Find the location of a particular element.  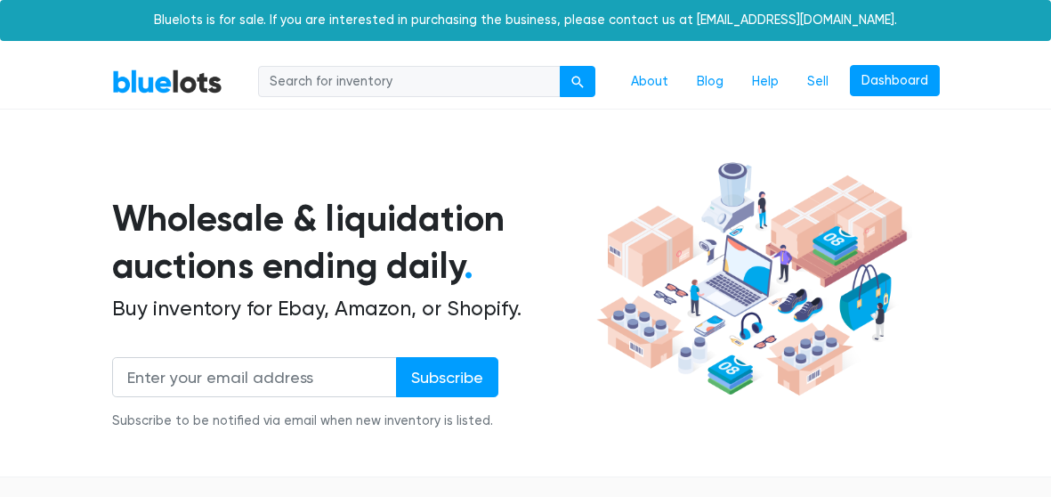

h1: Wholesale & liquidation auctions ending daily is located at coordinates (352, 242).